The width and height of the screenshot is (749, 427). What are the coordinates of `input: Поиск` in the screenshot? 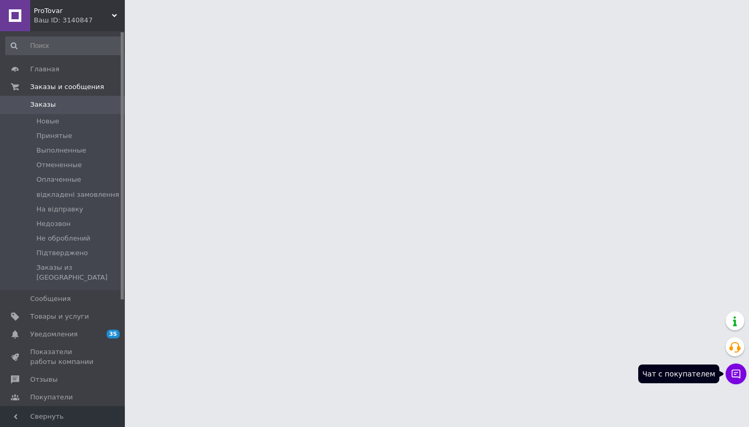 It's located at (64, 46).